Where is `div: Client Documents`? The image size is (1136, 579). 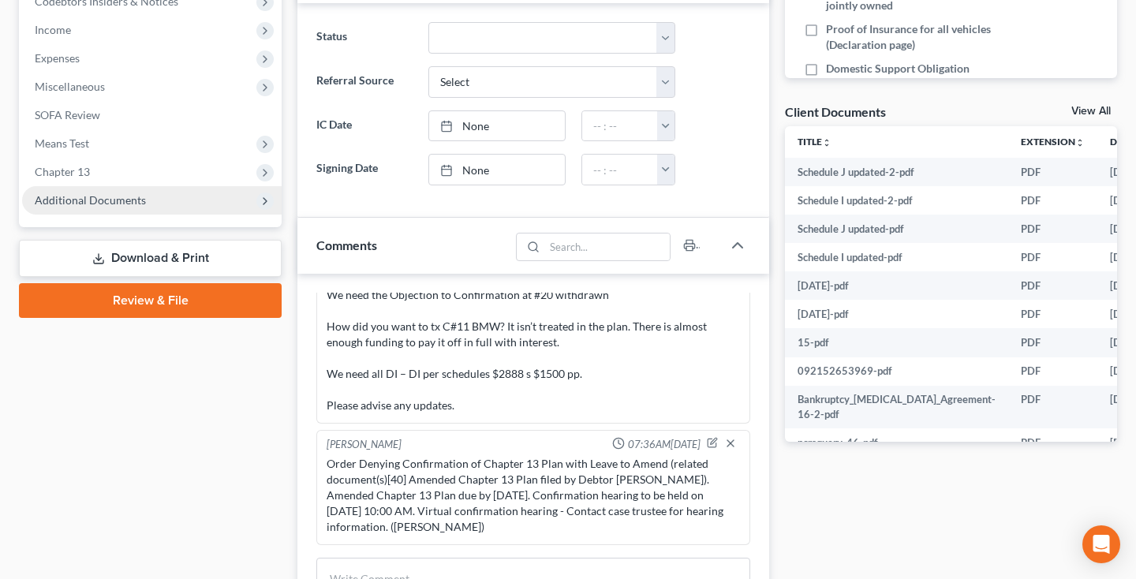
div: Client Documents is located at coordinates (835, 111).